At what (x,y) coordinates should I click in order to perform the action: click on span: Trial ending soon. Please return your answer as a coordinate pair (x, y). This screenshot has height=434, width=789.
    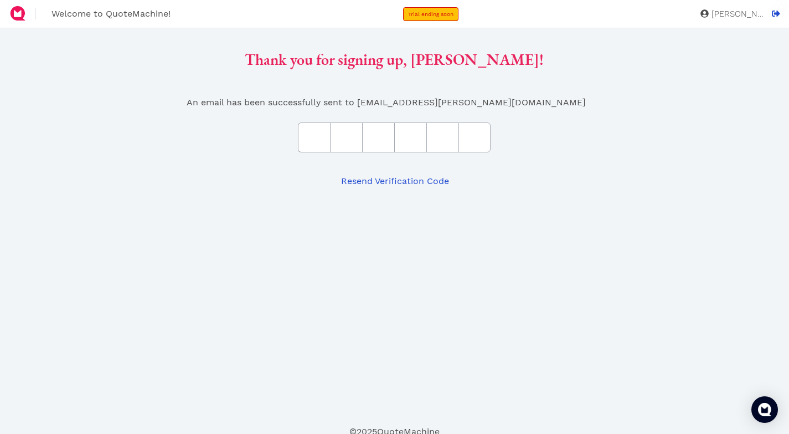
    Looking at the image, I should click on (431, 14).